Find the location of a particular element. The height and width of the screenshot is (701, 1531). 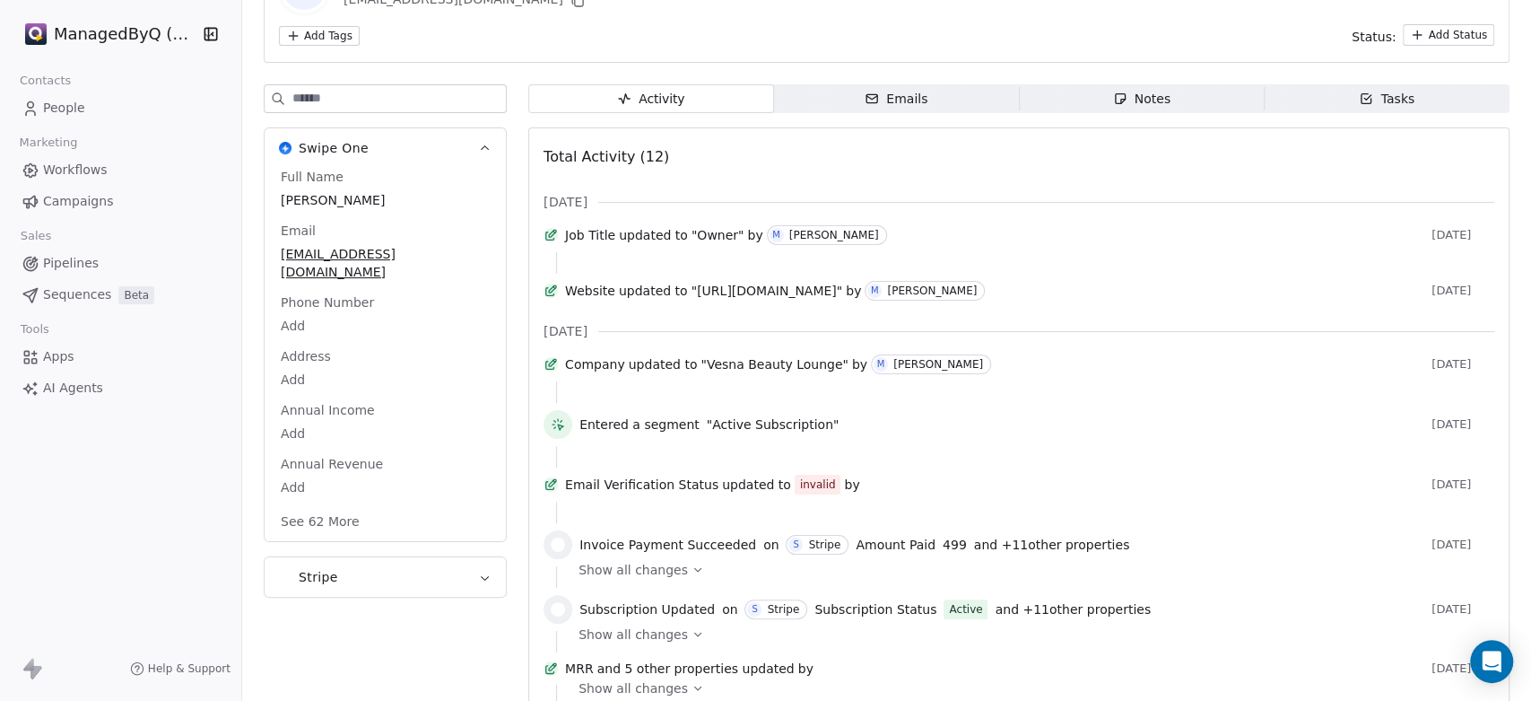

span: Email Verification Status is located at coordinates (641, 484).